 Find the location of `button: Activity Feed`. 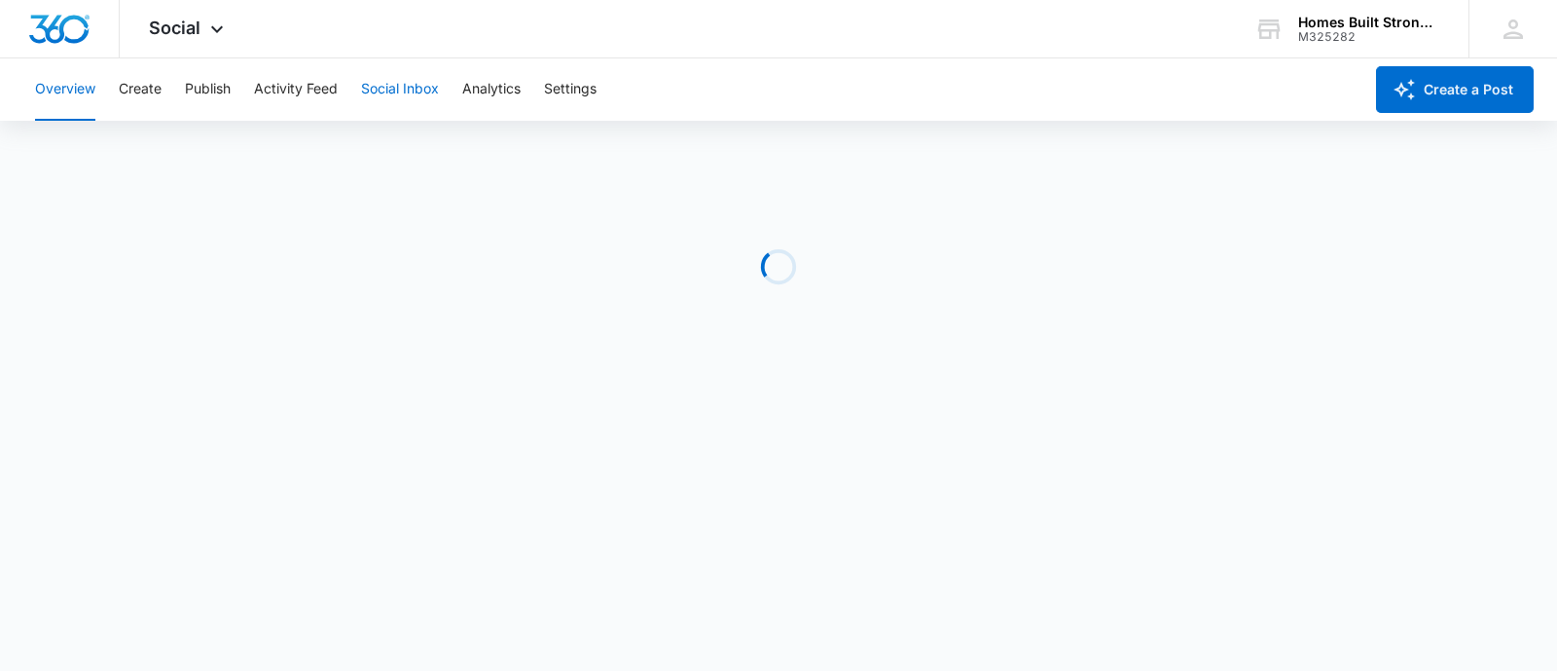

button: Activity Feed is located at coordinates (296, 90).